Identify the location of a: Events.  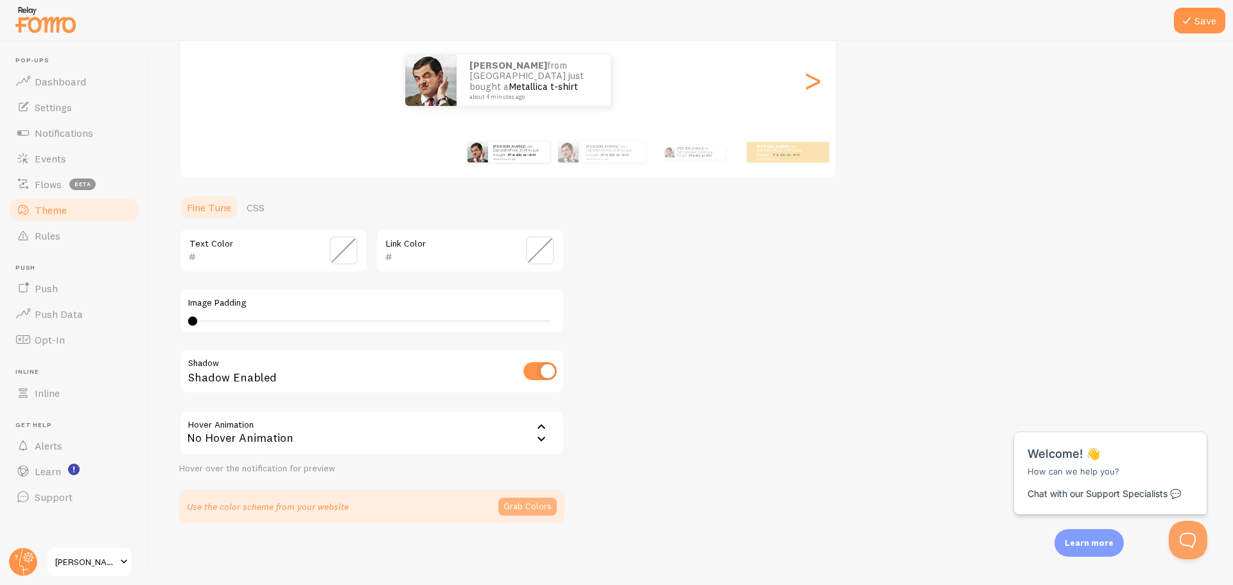
(74, 159).